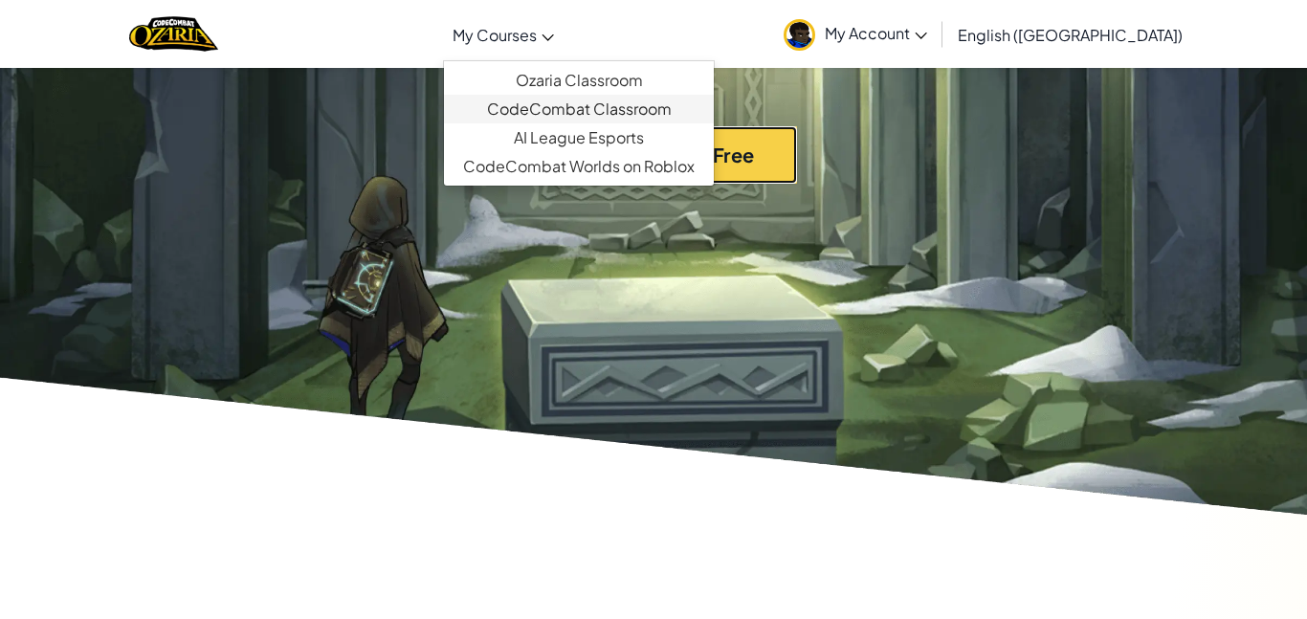 Image resolution: width=1307 pixels, height=619 pixels. I want to click on a: CodeCombat Worlds on Roblox, so click(579, 166).